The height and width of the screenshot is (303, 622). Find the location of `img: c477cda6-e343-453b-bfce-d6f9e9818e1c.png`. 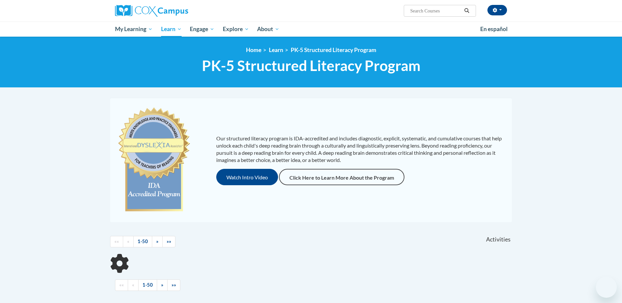

img: c477cda6-e343-453b-bfce-d6f9e9818e1c.png is located at coordinates (154, 160).